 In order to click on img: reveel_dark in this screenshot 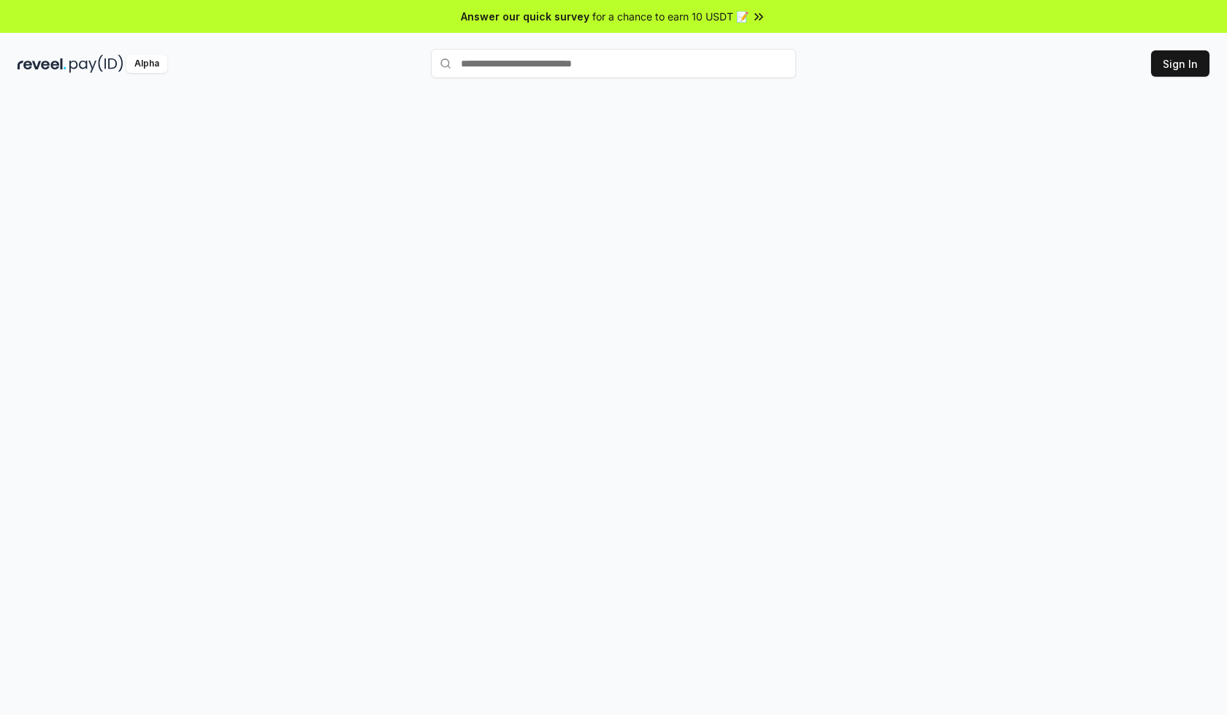, I will do `click(42, 64)`.